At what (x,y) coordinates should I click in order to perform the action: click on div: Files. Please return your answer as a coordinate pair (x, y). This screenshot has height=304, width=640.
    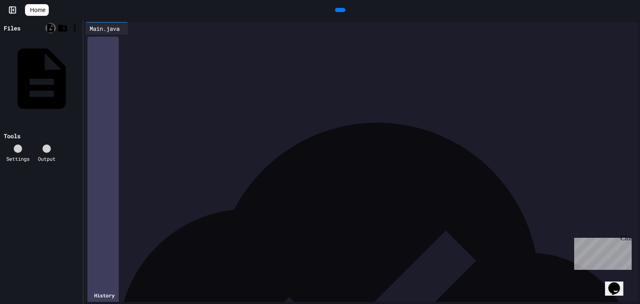
    Looking at the image, I should click on (12, 28).